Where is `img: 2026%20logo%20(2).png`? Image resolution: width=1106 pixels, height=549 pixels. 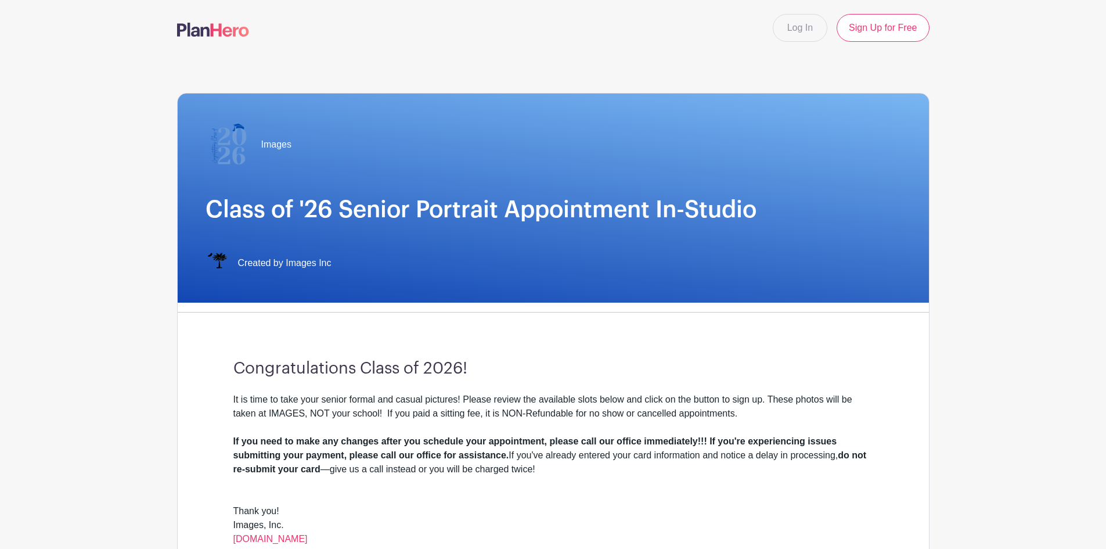
img: 2026%20logo%20(2).png is located at coordinates (229, 145).